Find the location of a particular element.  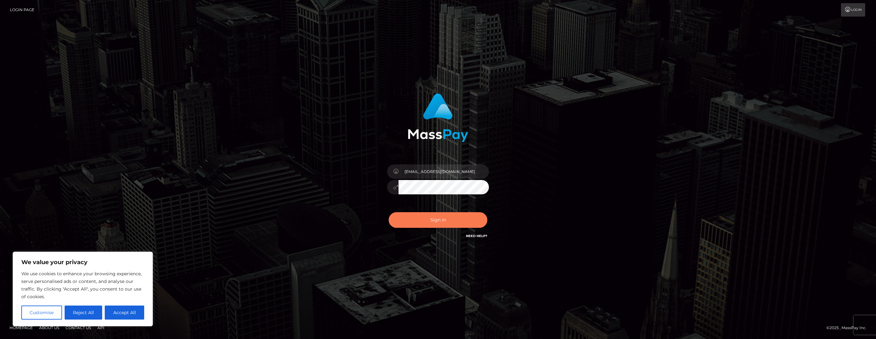

a: API is located at coordinates (101, 327).